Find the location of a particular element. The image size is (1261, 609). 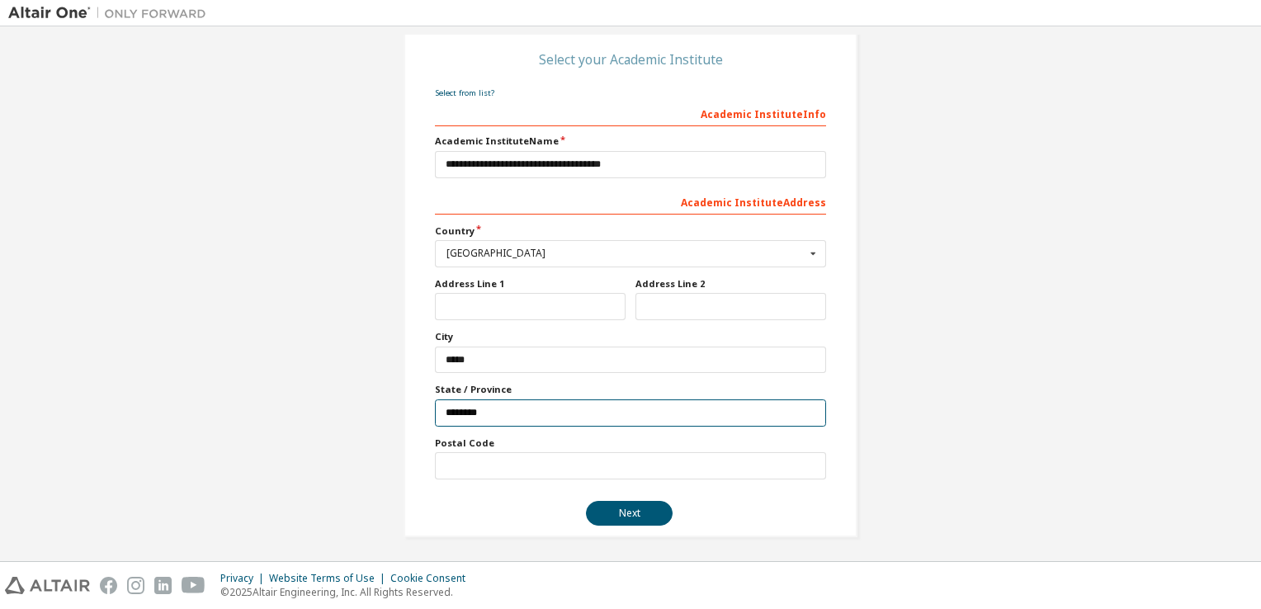

div: Academic Institute Info is located at coordinates (631, 113).